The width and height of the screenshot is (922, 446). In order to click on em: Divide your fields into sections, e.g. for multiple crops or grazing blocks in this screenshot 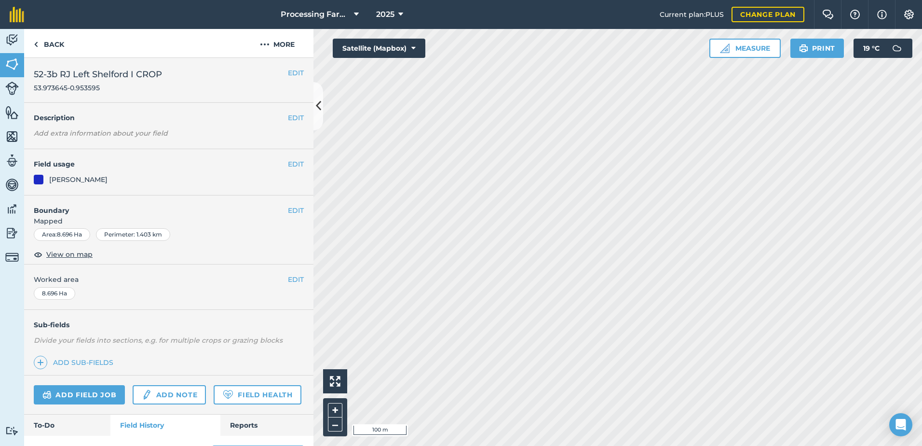, I will do `click(158, 340)`.